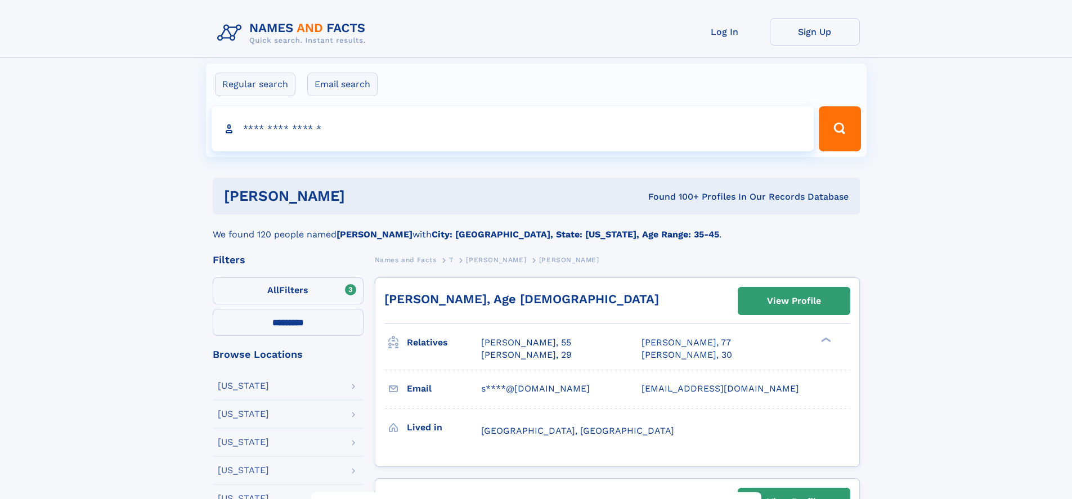 The height and width of the screenshot is (499, 1072). Describe the element at coordinates (451, 259) in the screenshot. I see `a: T` at that location.